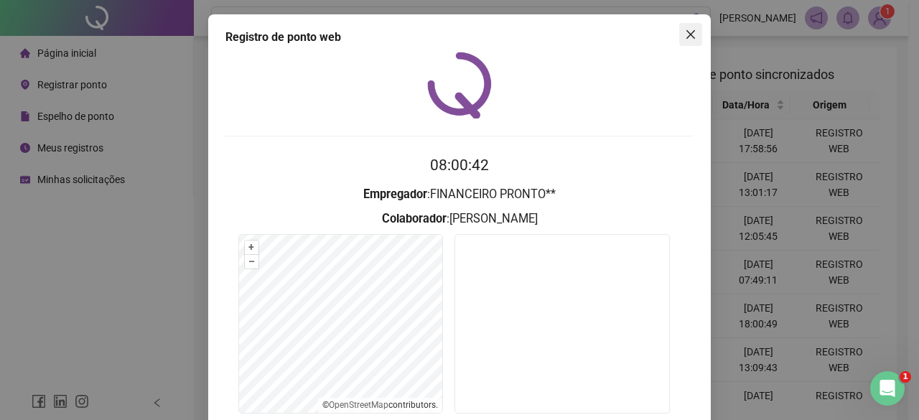 The height and width of the screenshot is (420, 919). Describe the element at coordinates (459, 195) in the screenshot. I see `h3: : FINANCEIRO PRONTO**` at that location.